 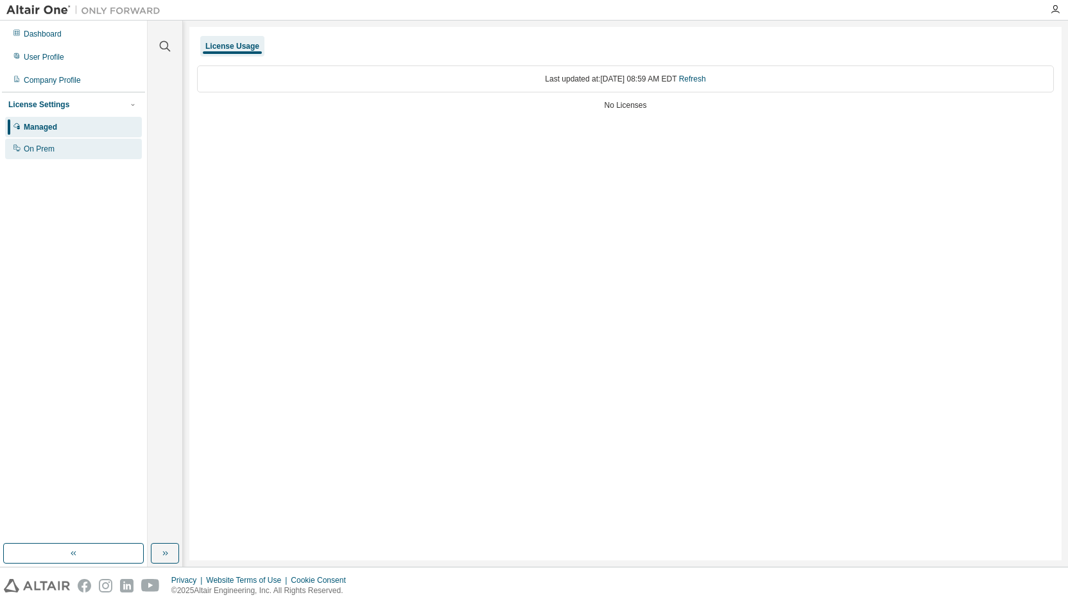 I want to click on div: License Settings, so click(x=38, y=105).